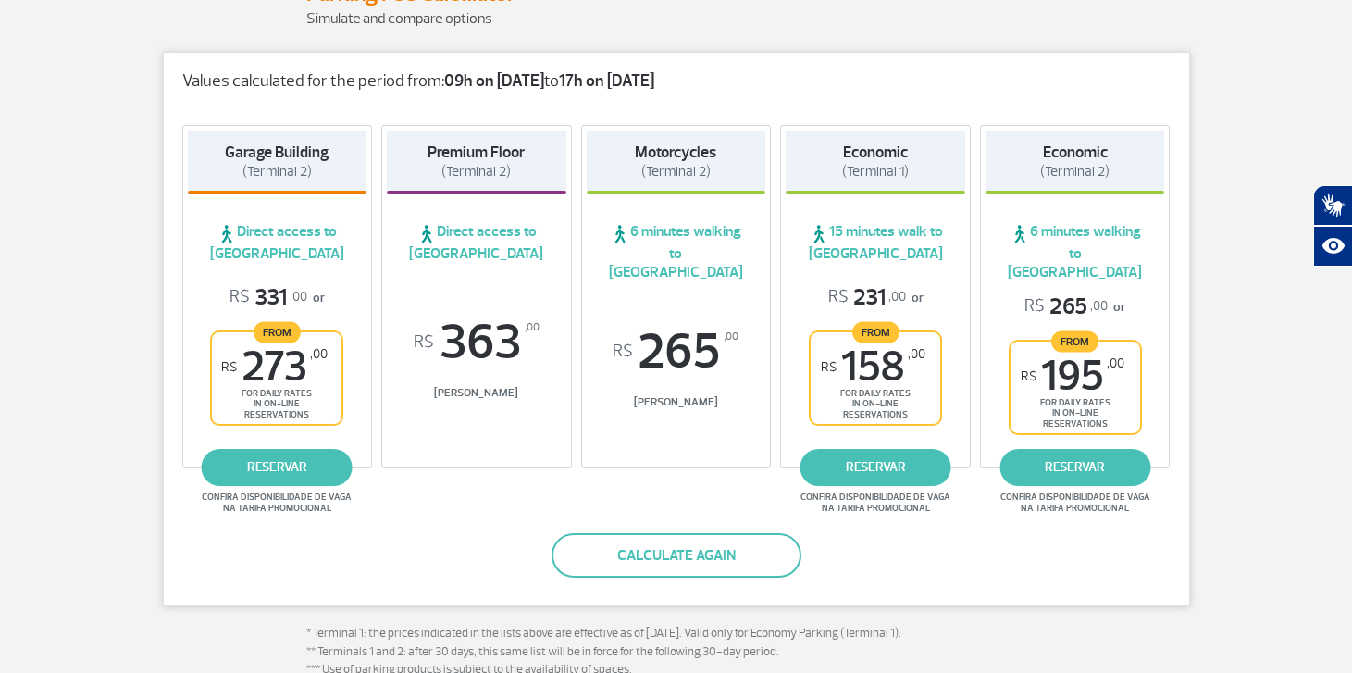  What do you see at coordinates (1333, 246) in the screenshot?
I see `button: Abrir recursos assistivos.` at bounding box center [1333, 246].